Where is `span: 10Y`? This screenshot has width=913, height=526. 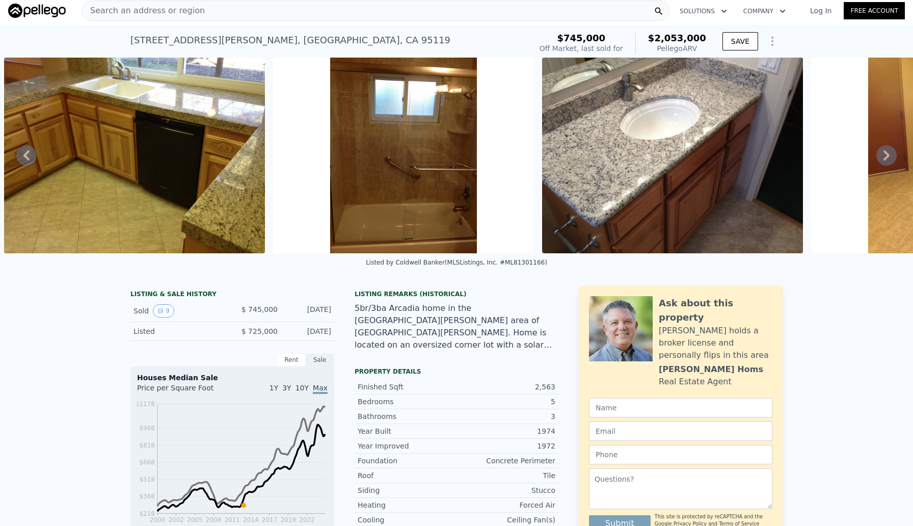 span: 10Y is located at coordinates (302, 388).